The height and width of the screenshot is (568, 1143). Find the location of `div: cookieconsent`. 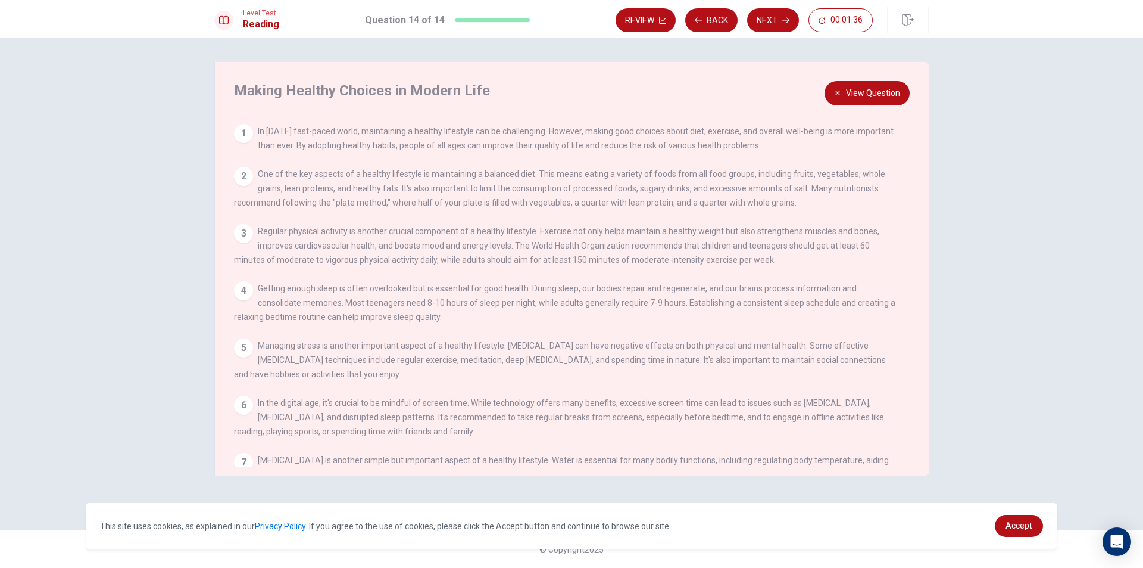

div: cookieconsent is located at coordinates (572, 525).